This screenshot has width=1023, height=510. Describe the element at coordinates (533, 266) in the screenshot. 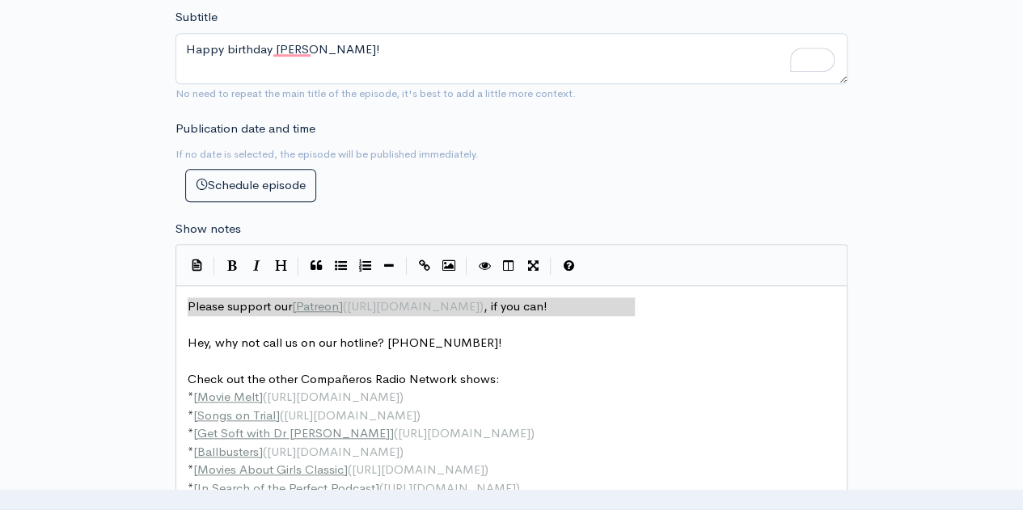

I see `button: Toggle Fullscreen` at that location.